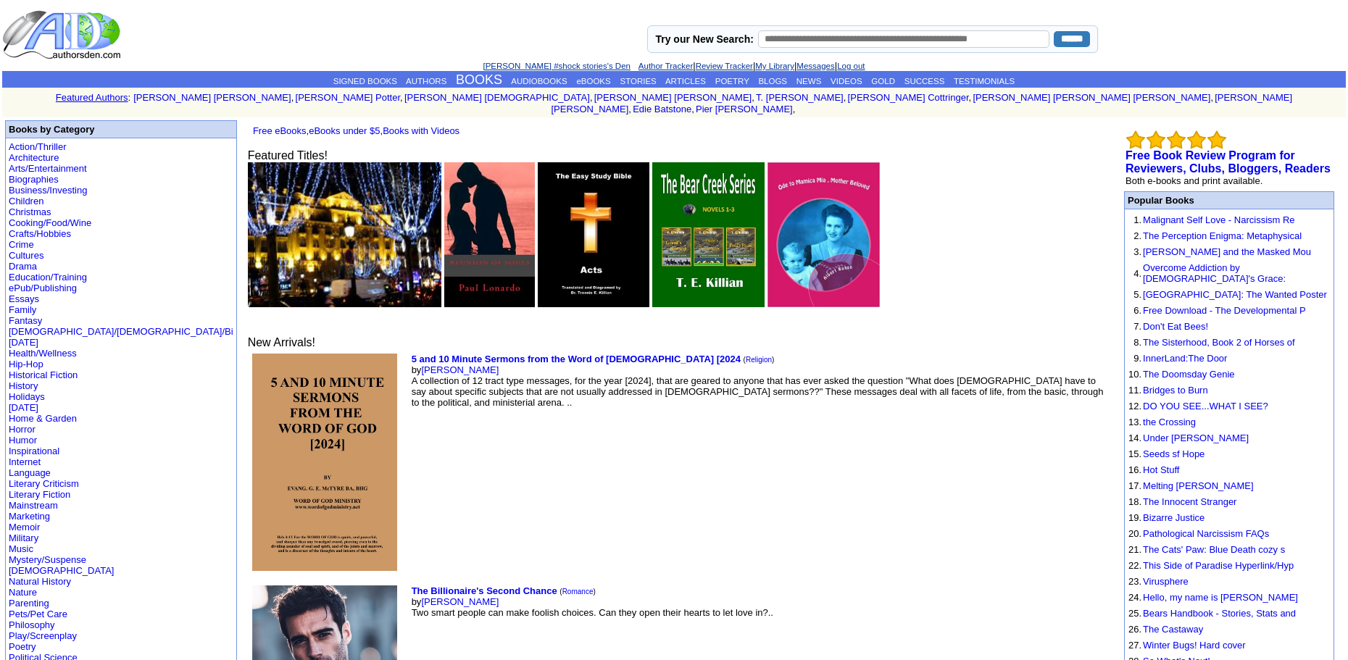  What do you see at coordinates (1219, 613) in the screenshot?
I see `a: Bears Handbook - Stories, Stats and` at bounding box center [1219, 613].